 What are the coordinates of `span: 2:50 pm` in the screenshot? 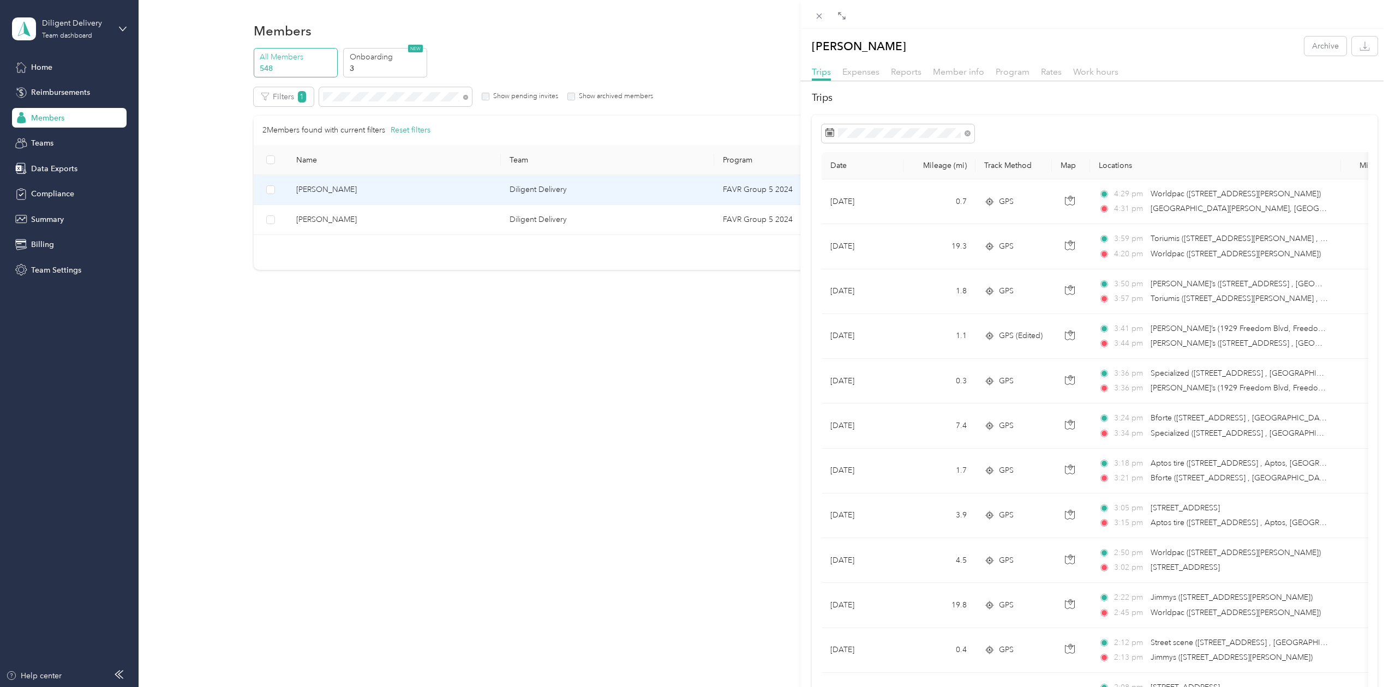 It's located at (1129, 553).